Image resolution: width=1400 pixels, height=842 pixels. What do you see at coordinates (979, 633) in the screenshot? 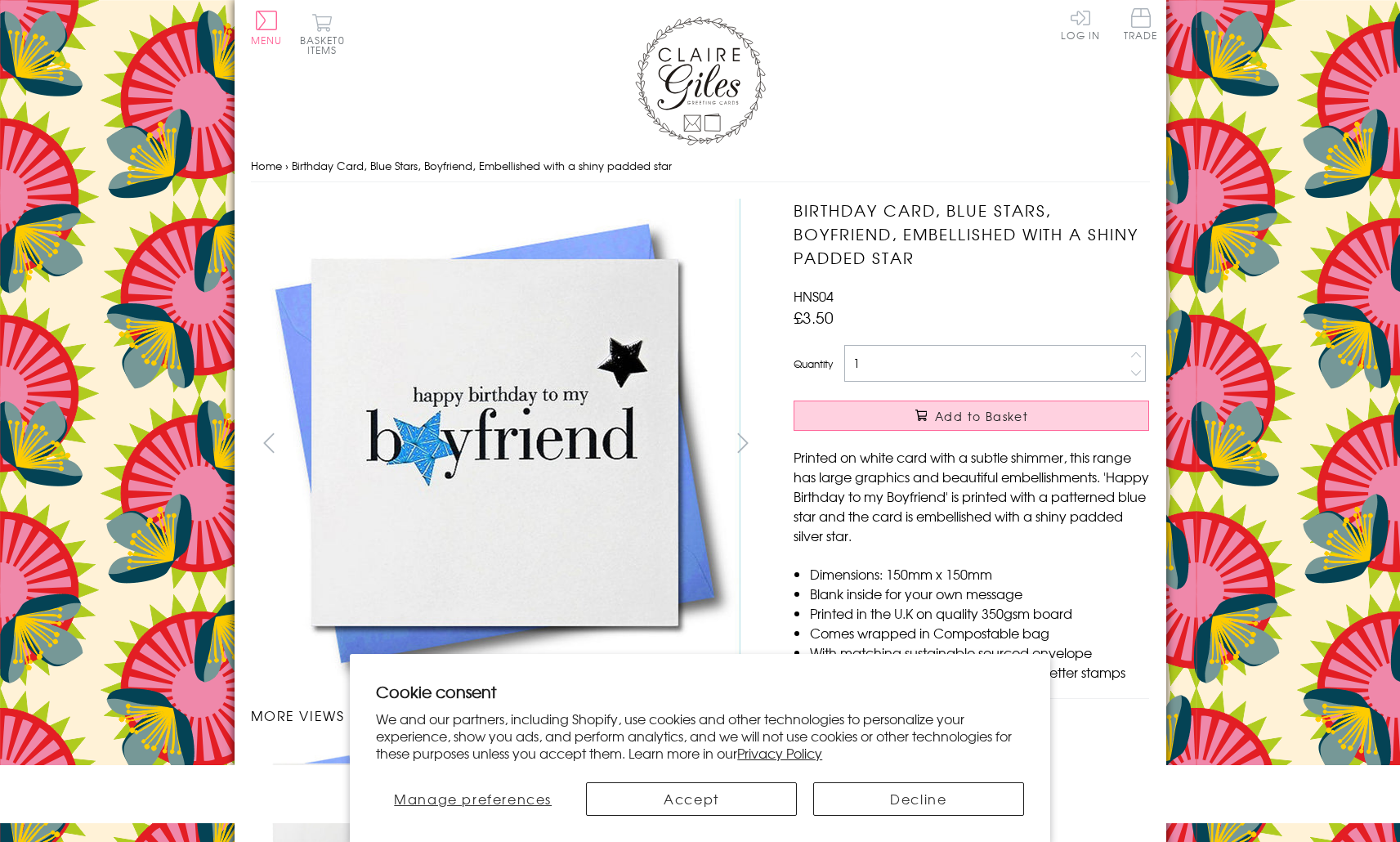
I see `li: Comes wrapped in Compostable bag` at bounding box center [979, 633].